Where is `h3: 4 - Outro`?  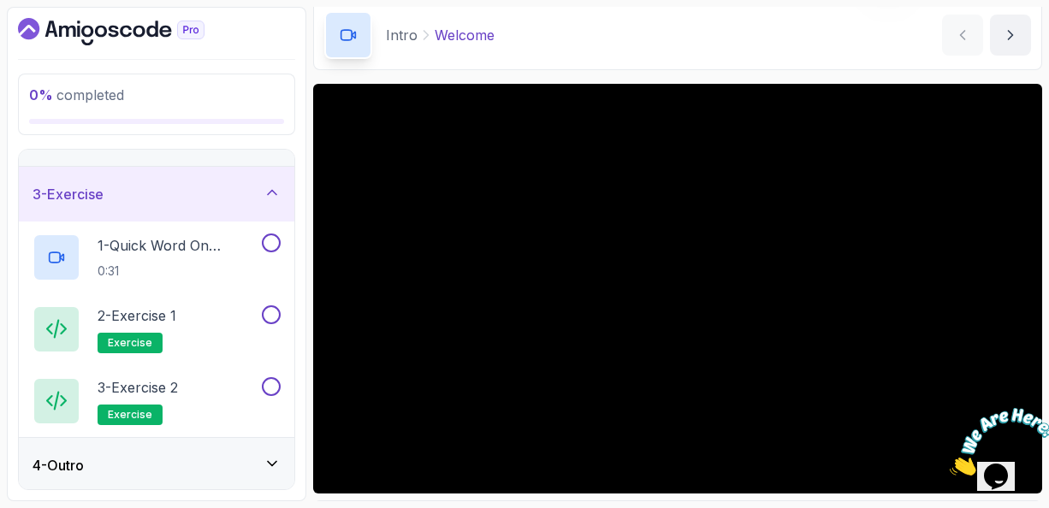 h3: 4 - Outro is located at coordinates (58, 465).